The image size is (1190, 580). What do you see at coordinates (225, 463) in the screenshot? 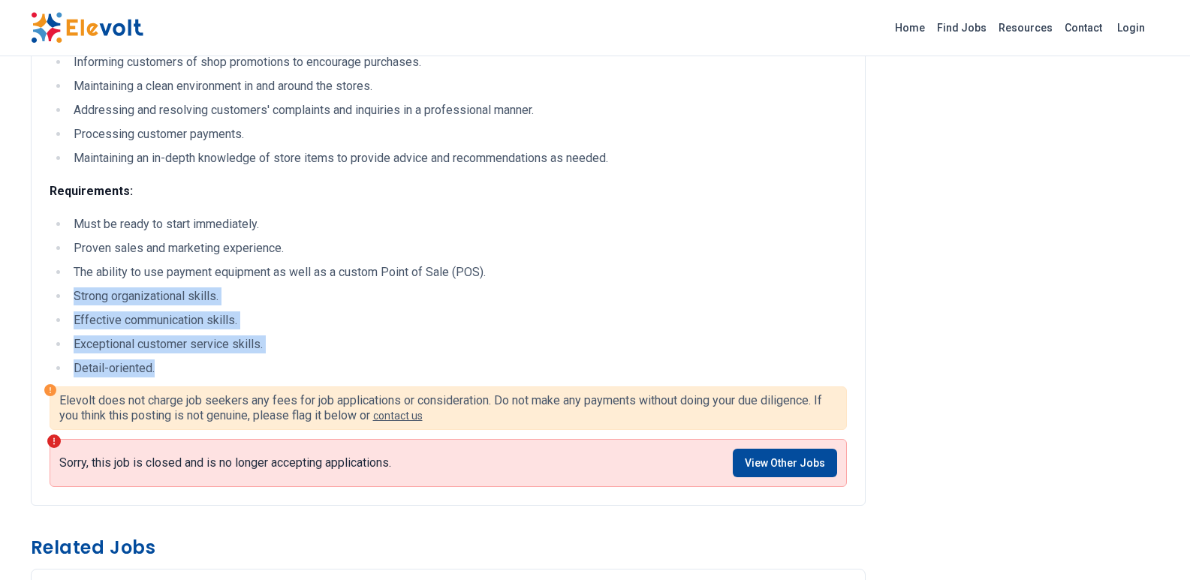
I see `p: Sorry, this job is closed and is no longer accepting applications.` at bounding box center [225, 463].